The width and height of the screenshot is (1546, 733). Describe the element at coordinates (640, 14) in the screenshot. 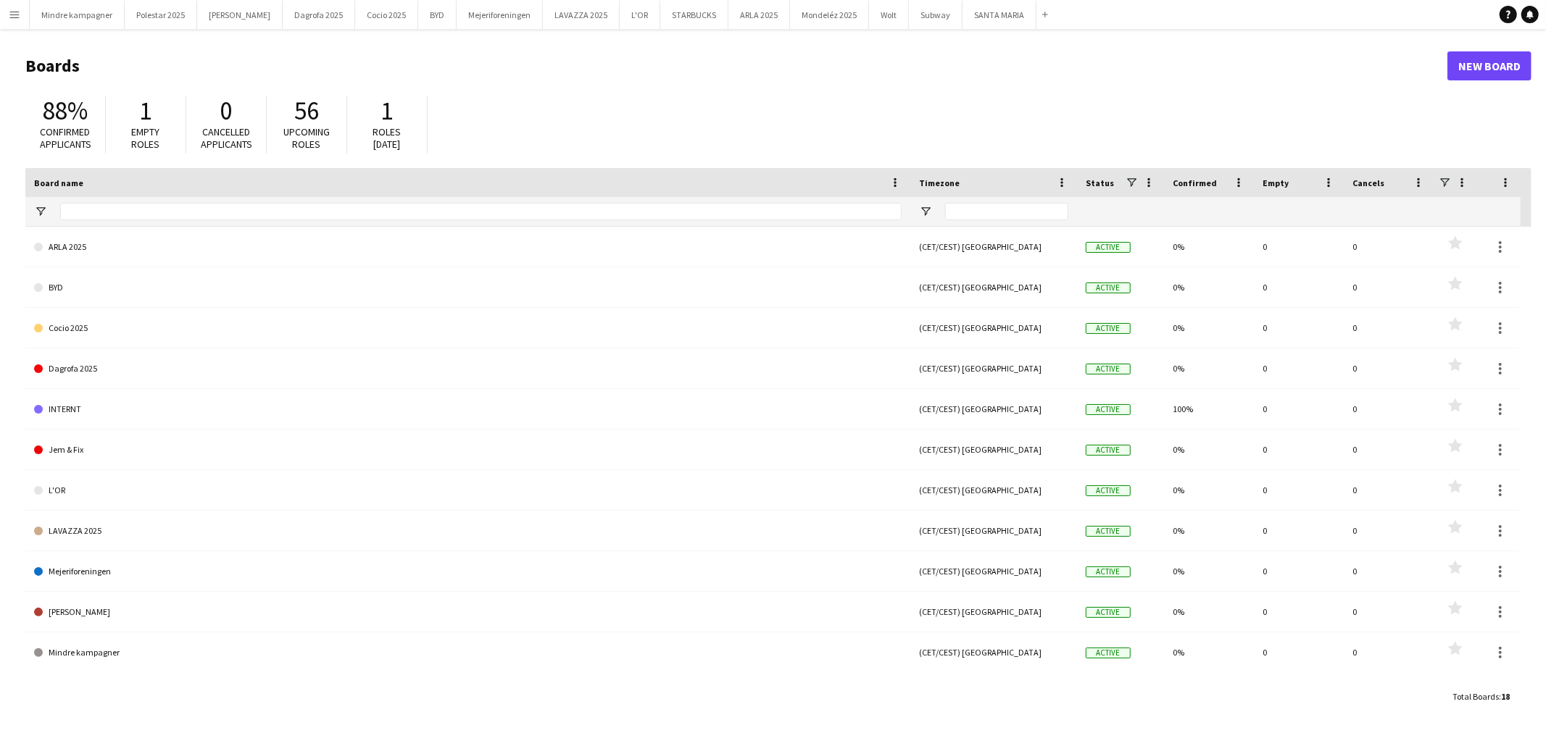

I see `button: L'OR` at that location.